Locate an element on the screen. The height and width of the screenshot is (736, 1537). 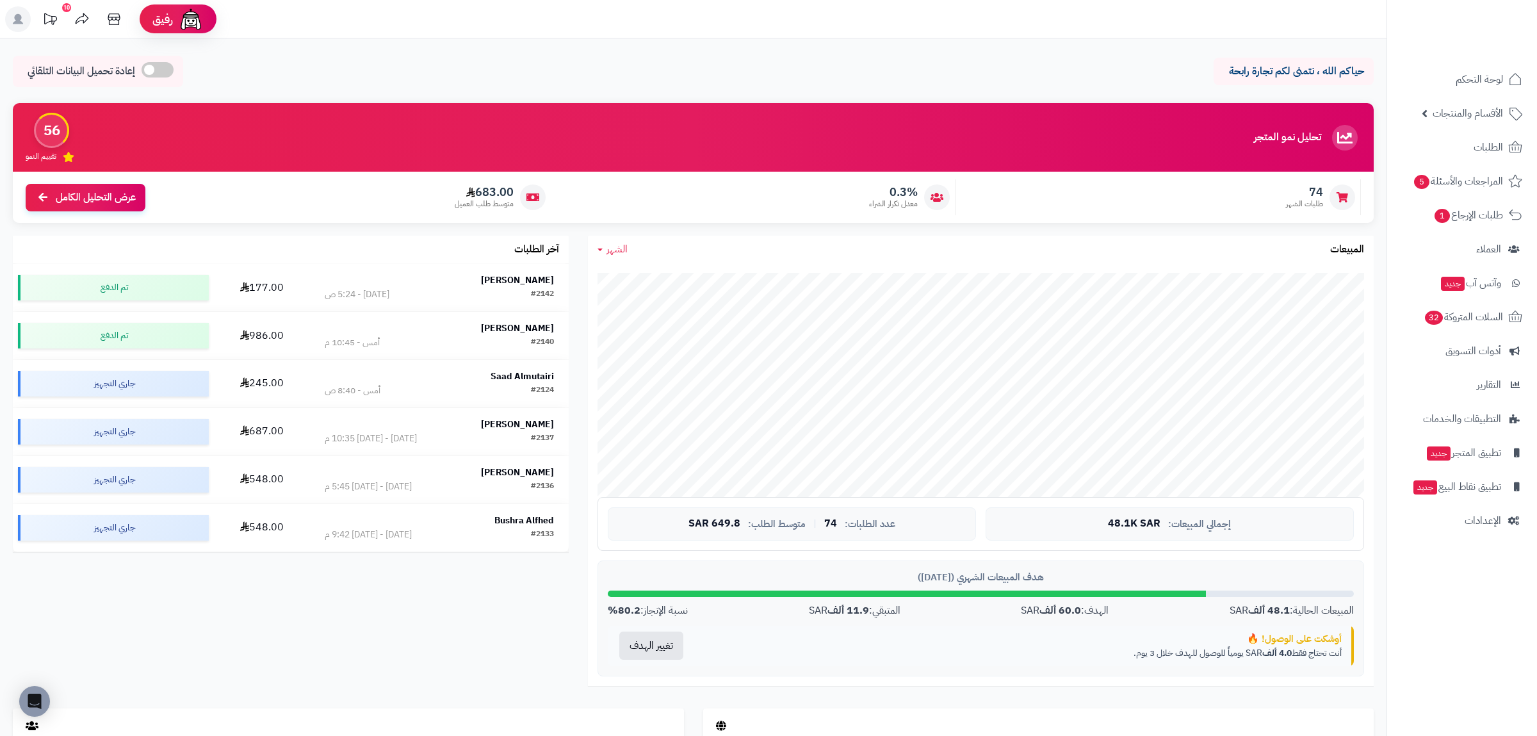
span: لوحة التحكم is located at coordinates (1480, 79).